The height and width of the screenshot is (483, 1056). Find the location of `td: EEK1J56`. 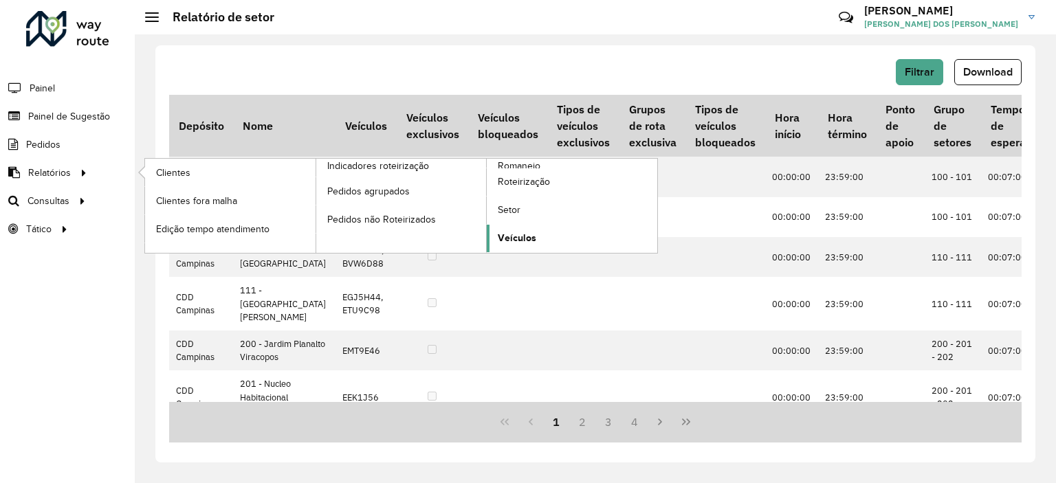

td: EEK1J56 is located at coordinates (366, 397).